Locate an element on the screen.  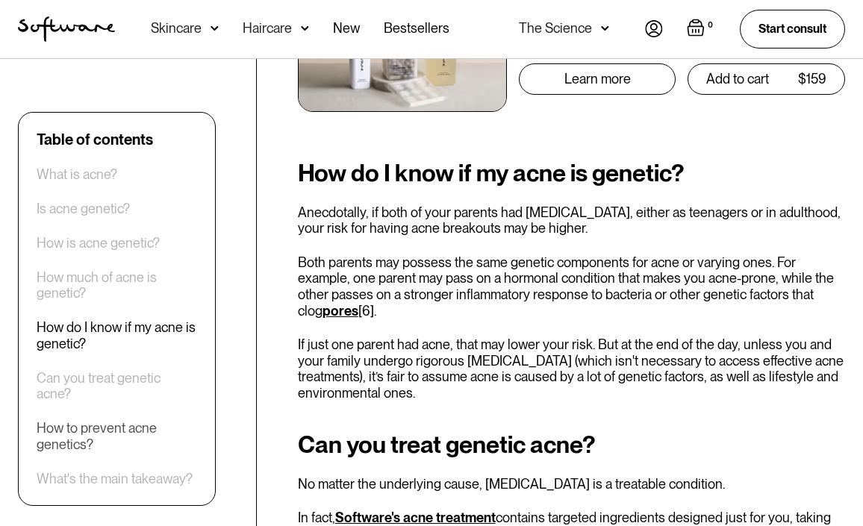
a: Can you treat genetic acne? is located at coordinates (116, 386).